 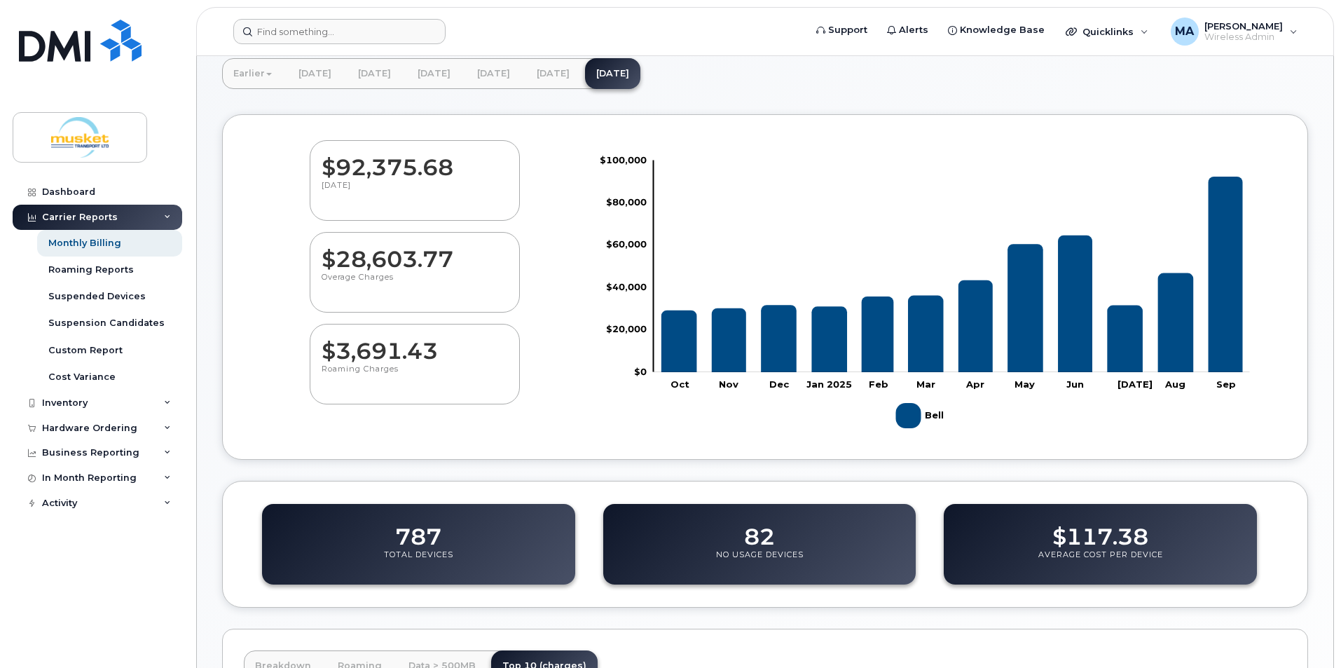 What do you see at coordinates (418, 562) in the screenshot?
I see `p: Total Devices` at bounding box center [418, 562].